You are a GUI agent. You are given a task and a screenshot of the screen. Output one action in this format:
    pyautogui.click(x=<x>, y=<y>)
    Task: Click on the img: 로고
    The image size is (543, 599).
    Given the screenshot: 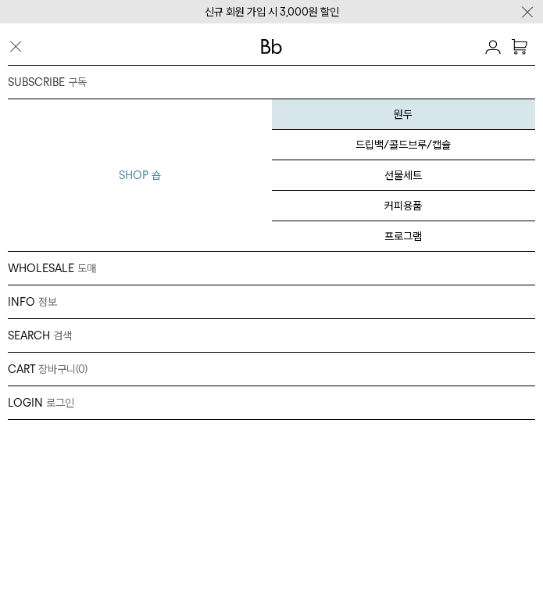 What is the action you would take?
    pyautogui.click(x=272, y=46)
    